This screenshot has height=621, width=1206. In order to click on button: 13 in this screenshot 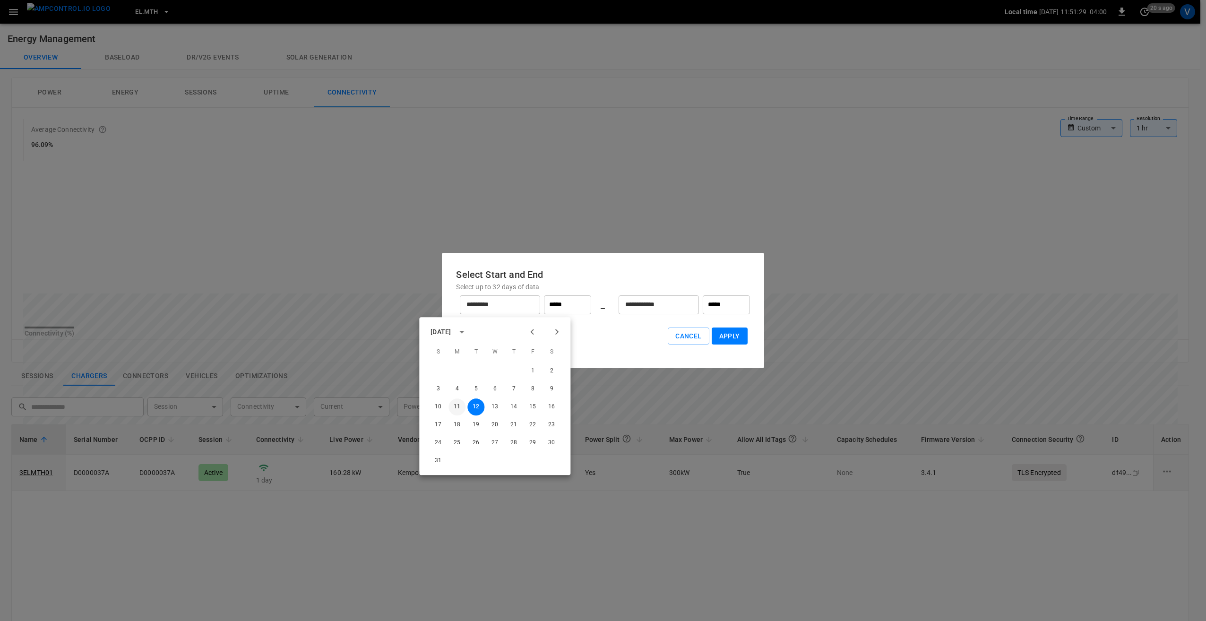, I will do `click(495, 407)`.